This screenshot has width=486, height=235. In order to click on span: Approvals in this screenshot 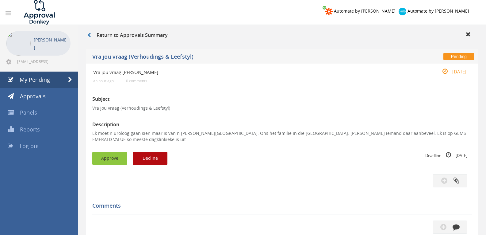, I will do `click(33, 96)`.